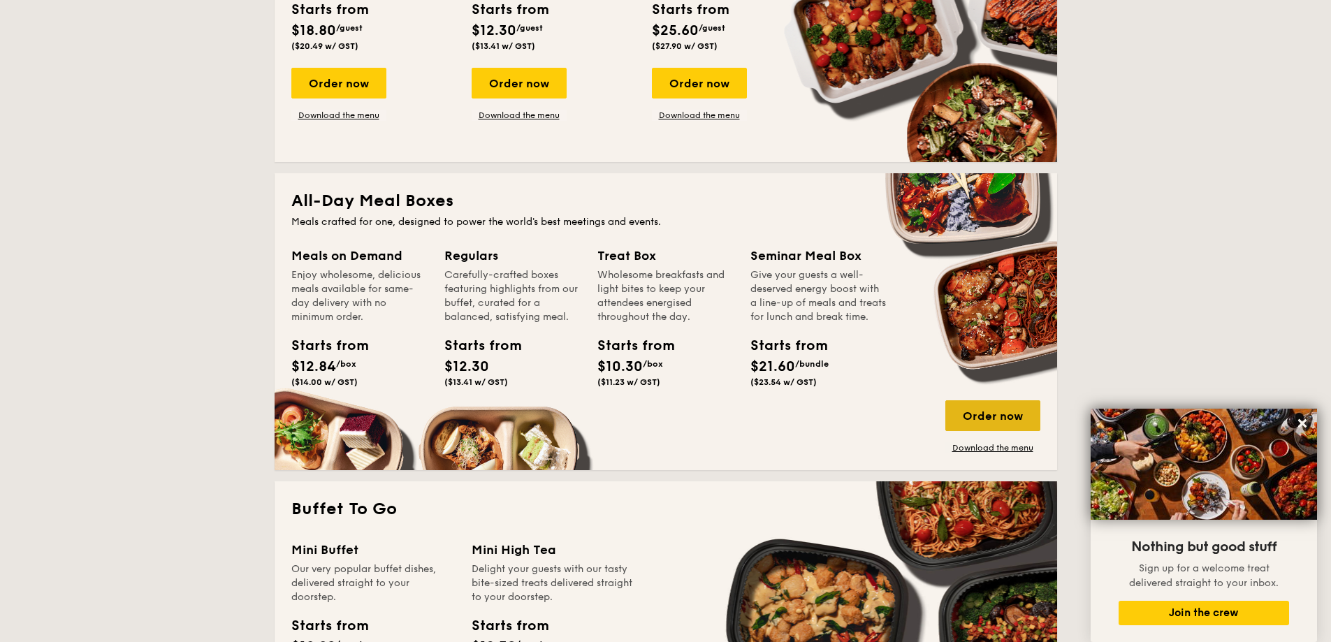  I want to click on div: Wholesome breakfasts and light bites to keep your attendees energised throughout the day., so click(665, 296).